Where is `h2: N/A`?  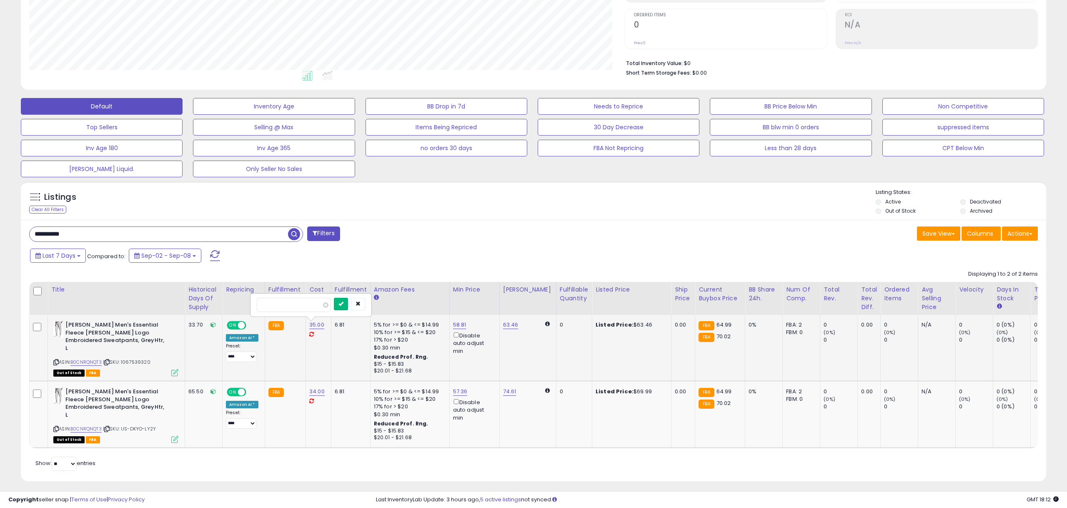 h2: N/A is located at coordinates (941, 25).